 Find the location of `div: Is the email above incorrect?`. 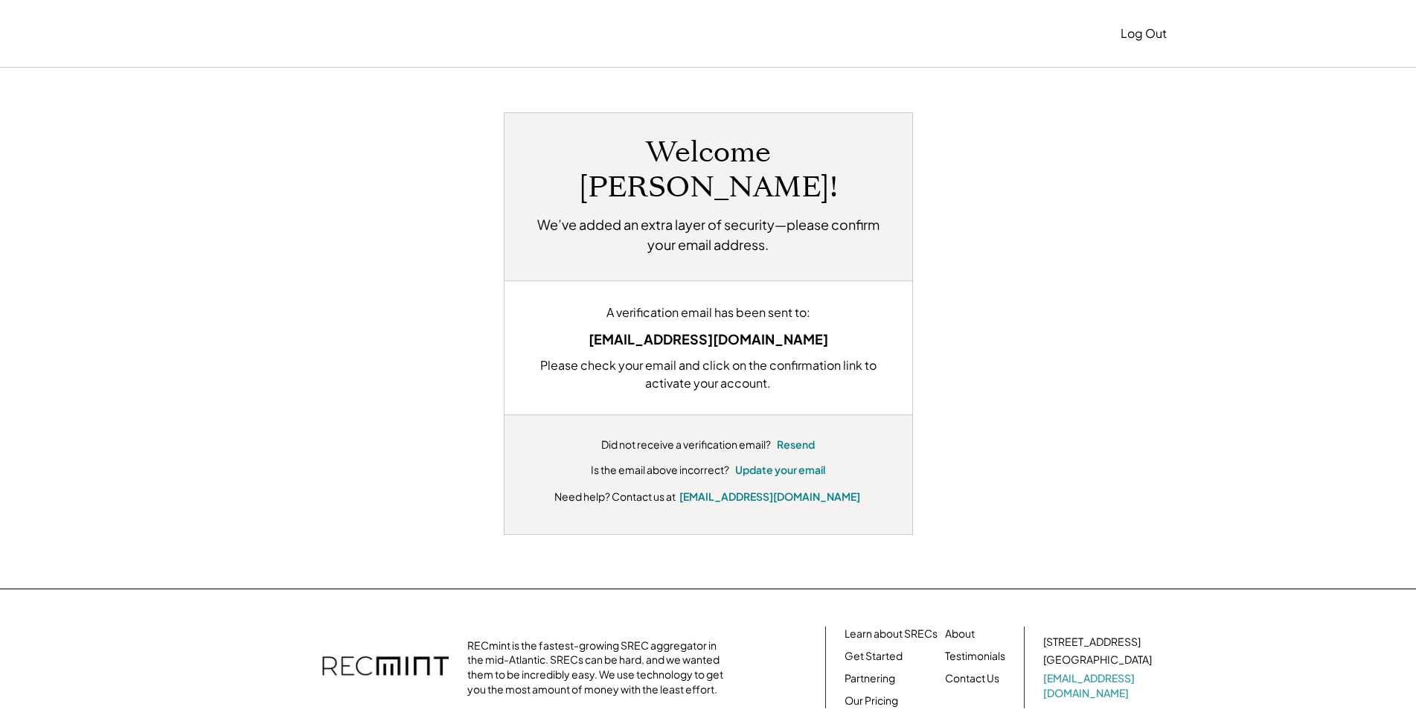

div: Is the email above incorrect? is located at coordinates (660, 470).